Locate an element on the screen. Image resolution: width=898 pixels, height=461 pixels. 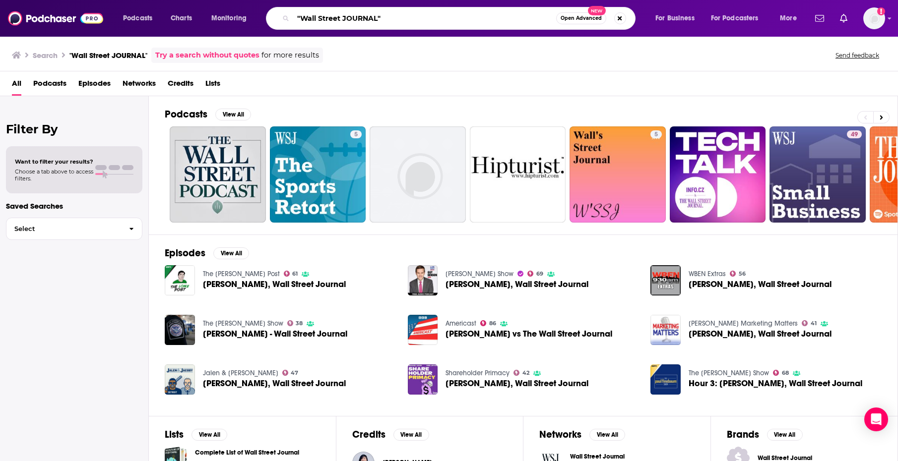
img: Podchaser - Follow, Share and Rate Podcasts is located at coordinates (56, 18).